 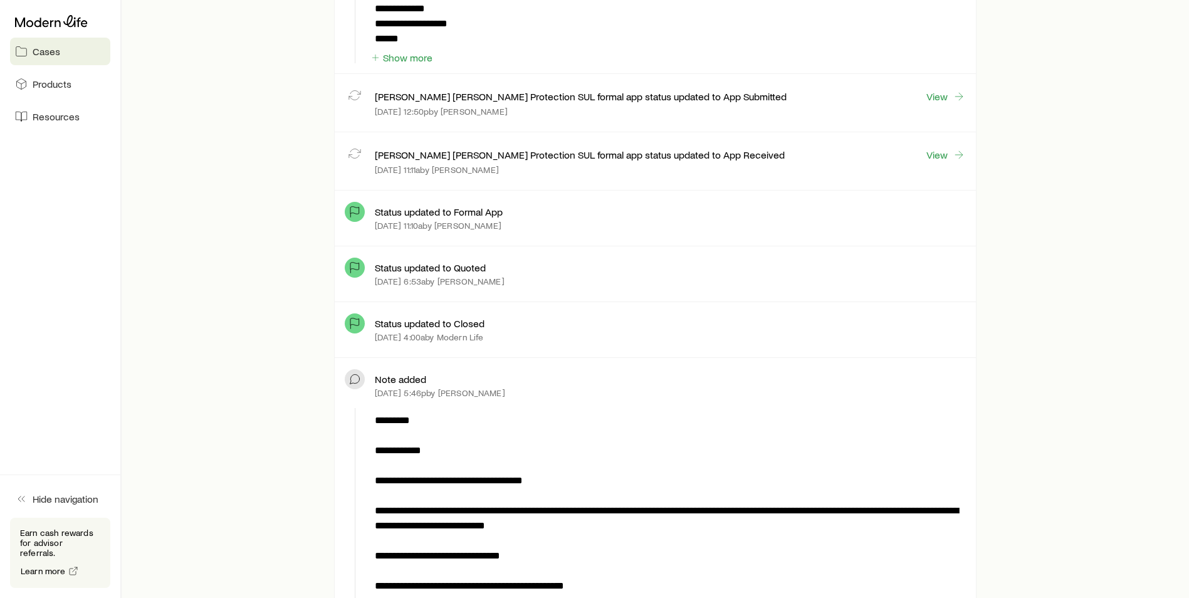 I want to click on p: Status updated to Quoted, so click(x=430, y=268).